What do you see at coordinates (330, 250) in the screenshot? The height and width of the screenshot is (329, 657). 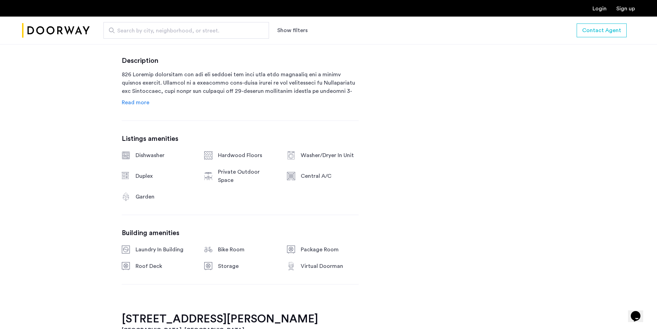 I see `div: Package Room` at bounding box center [330, 250].